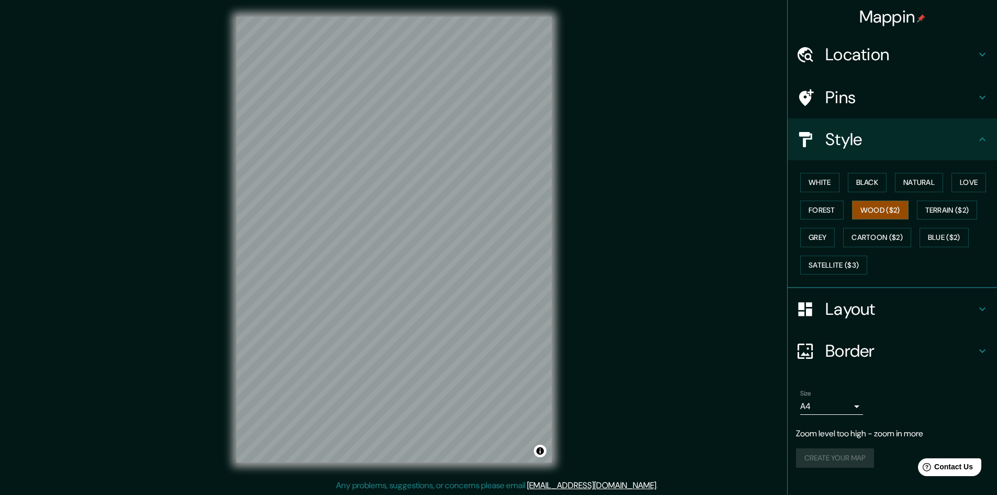 The height and width of the screenshot is (495, 997). Describe the element at coordinates (820, 182) in the screenshot. I see `button: White` at that location.